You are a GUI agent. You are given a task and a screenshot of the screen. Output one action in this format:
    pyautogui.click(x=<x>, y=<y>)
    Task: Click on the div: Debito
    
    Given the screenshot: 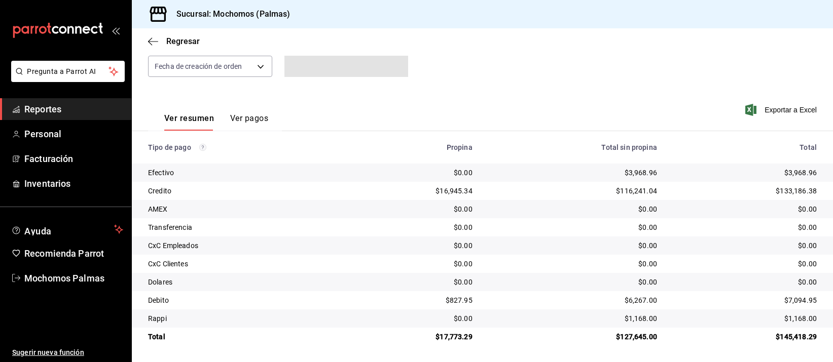 What is the action you would take?
    pyautogui.click(x=242, y=301)
    